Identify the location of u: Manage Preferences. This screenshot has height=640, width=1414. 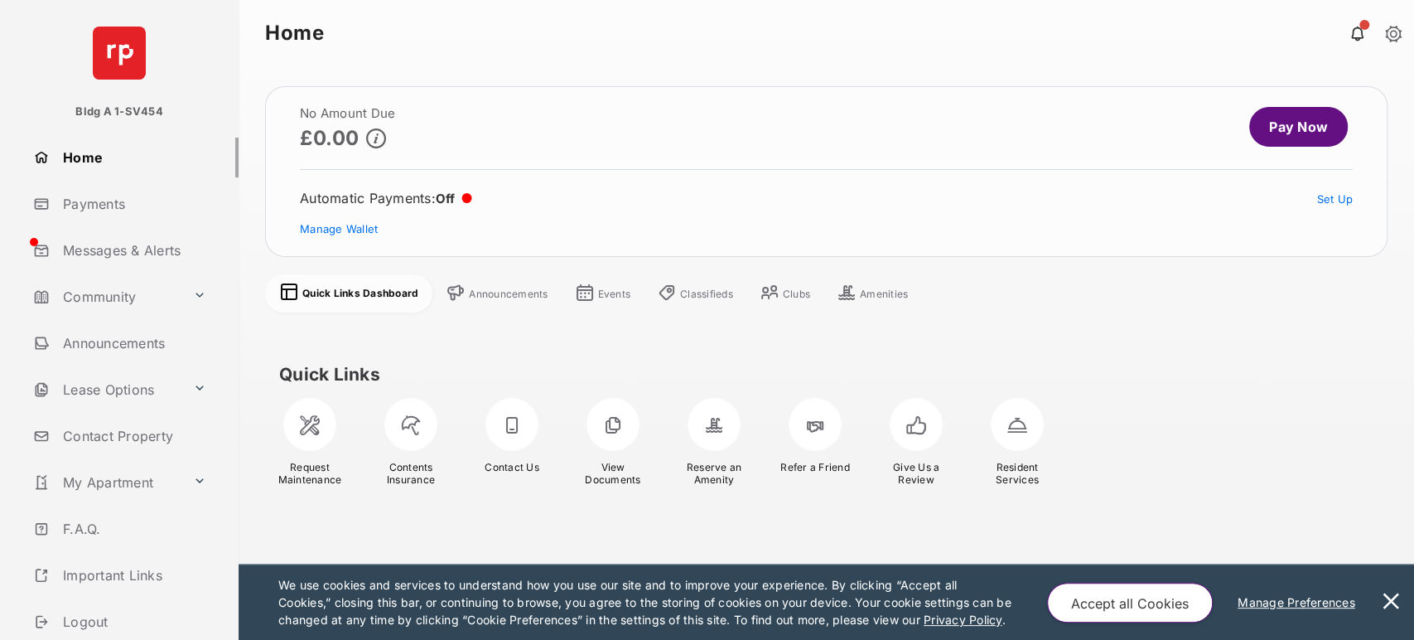
(1300, 602).